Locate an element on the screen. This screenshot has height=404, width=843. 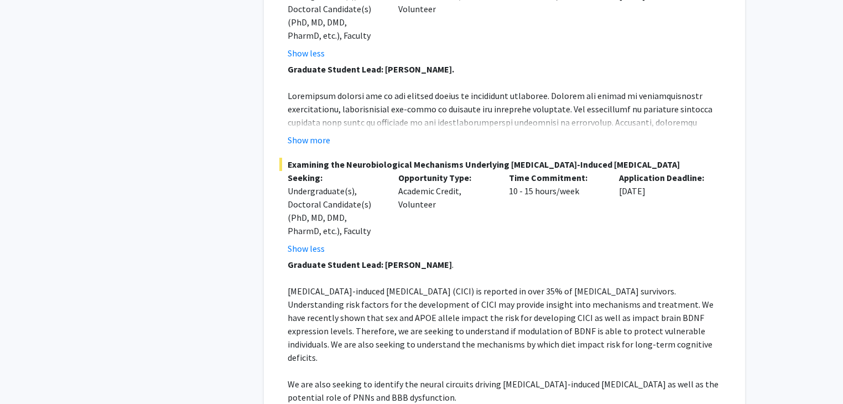
div: Academic Credit, Volunteer is located at coordinates (445, 213).